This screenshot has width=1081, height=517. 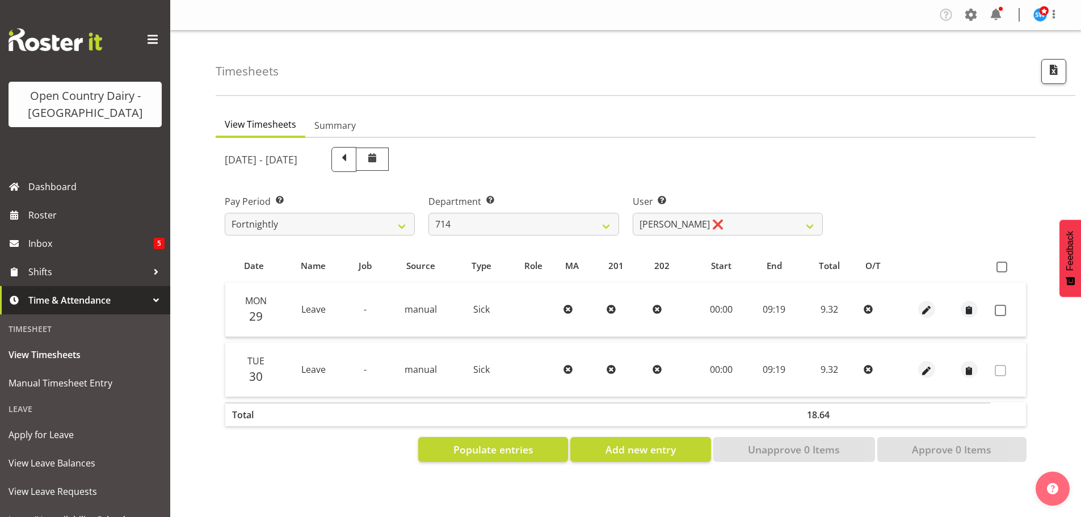 What do you see at coordinates (727, 201) in the screenshot?
I see `label: User` at bounding box center [727, 201].